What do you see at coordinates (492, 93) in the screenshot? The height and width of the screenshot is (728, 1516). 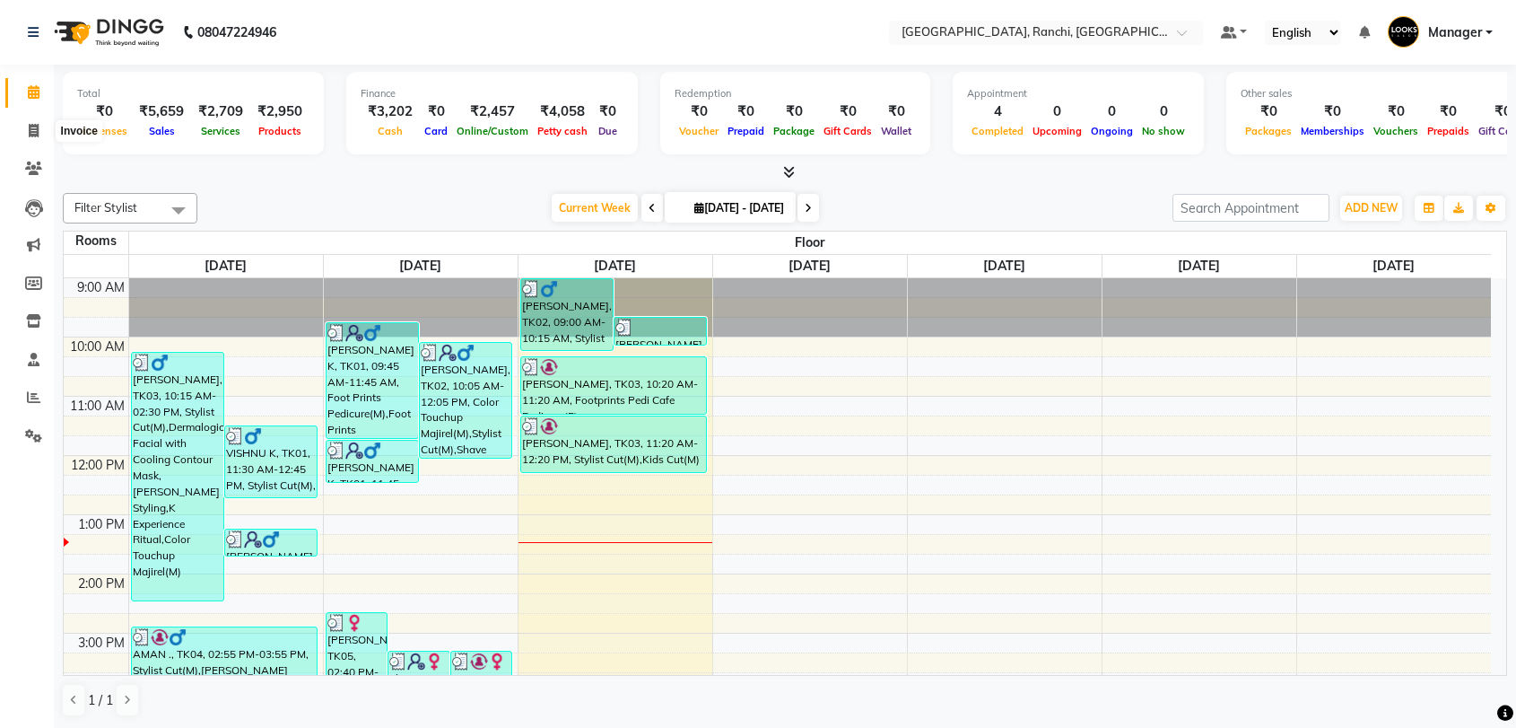 I see `div: Finance` at bounding box center [492, 93].